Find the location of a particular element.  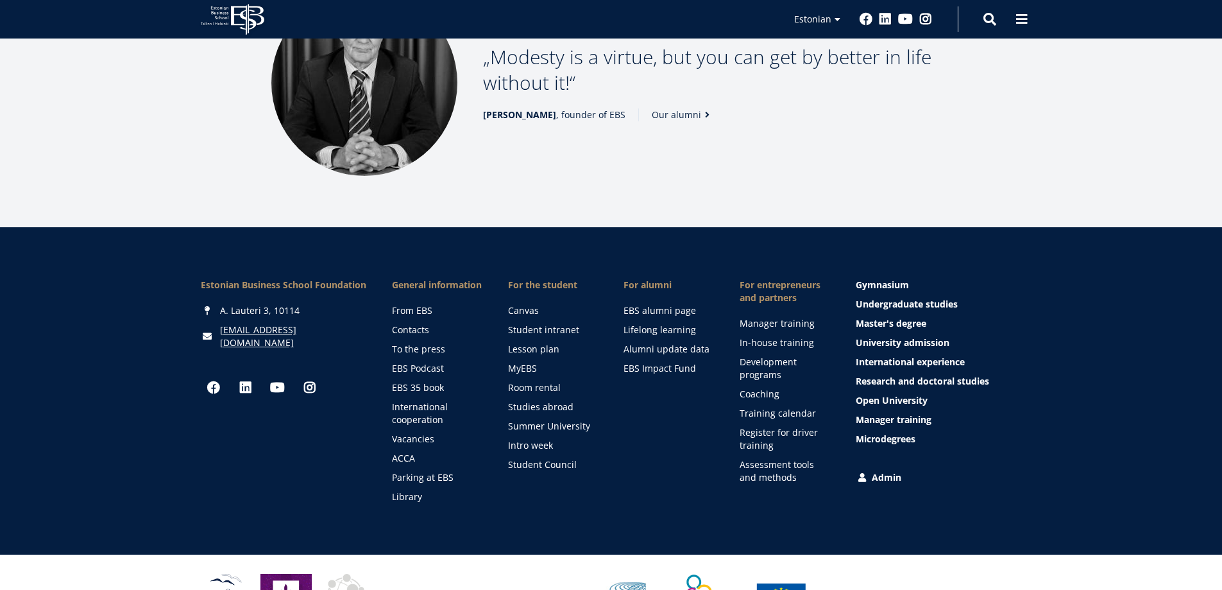

font: Training calendar is located at coordinates (777, 412).